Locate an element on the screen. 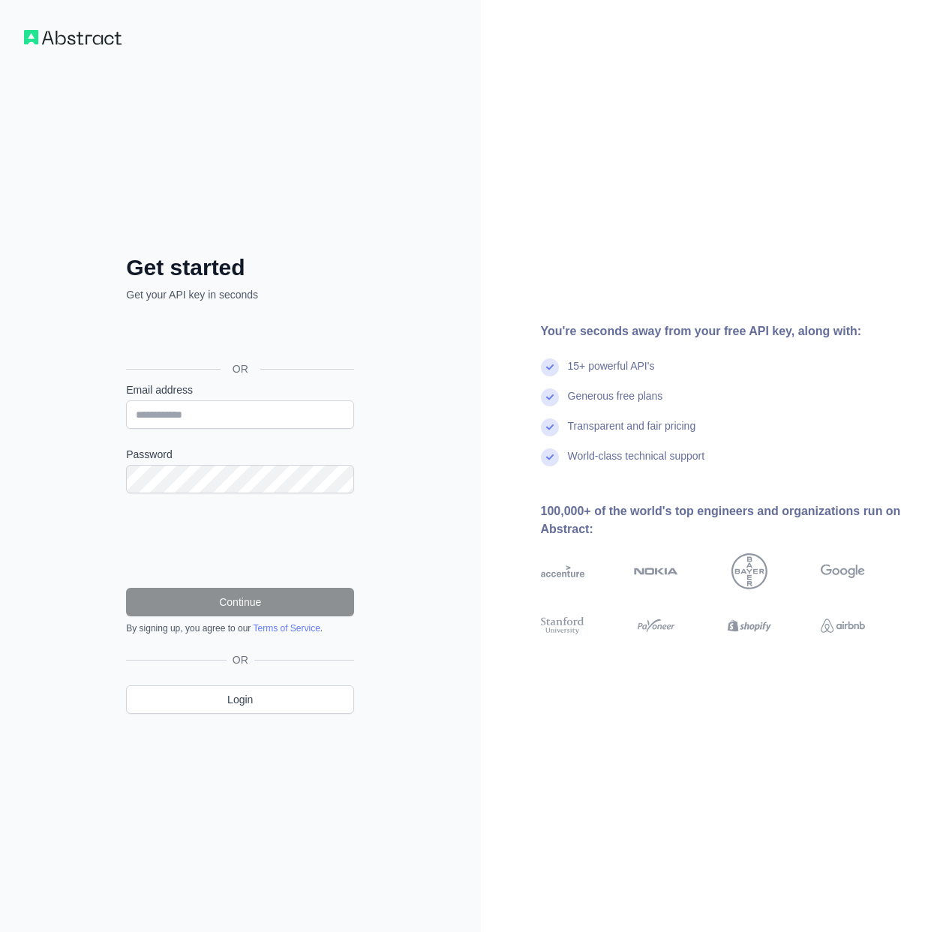 The image size is (937, 932). a: Login is located at coordinates (240, 700).